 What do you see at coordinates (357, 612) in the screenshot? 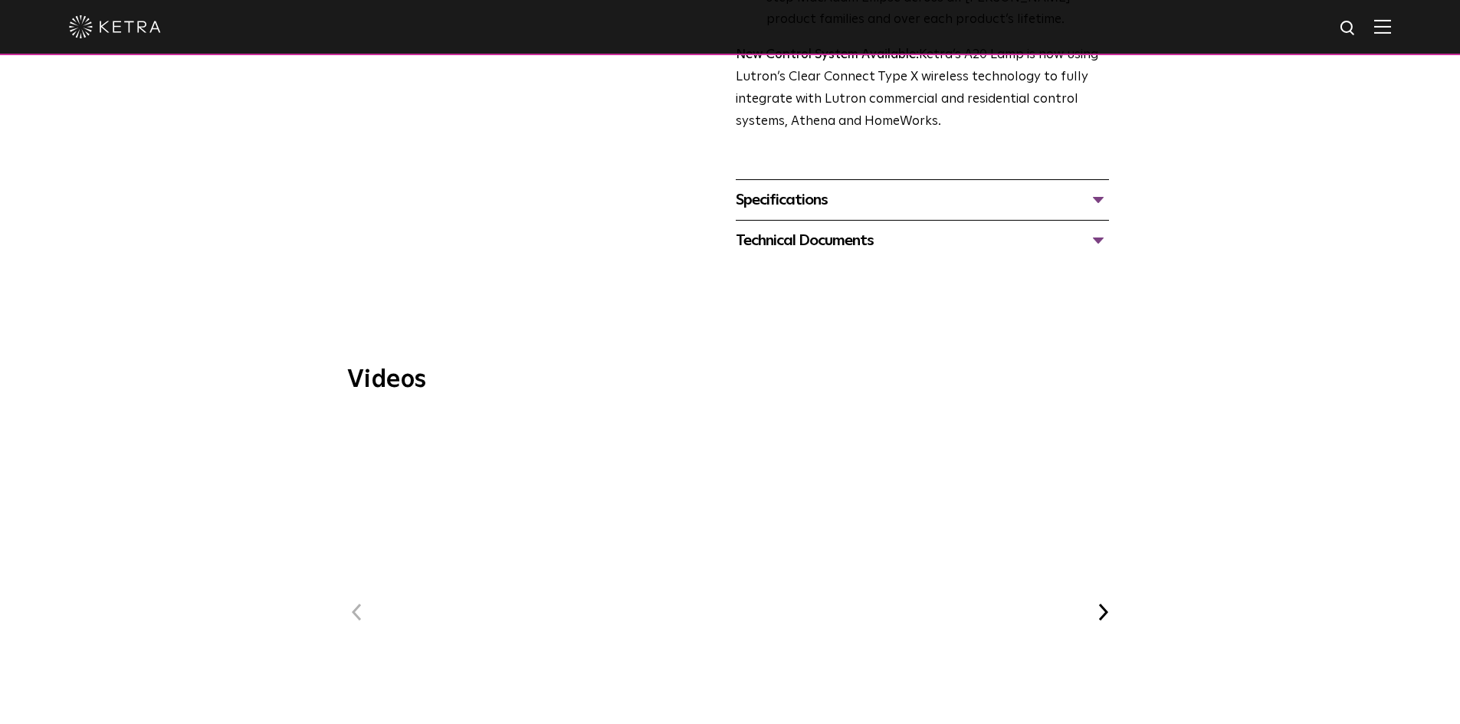
I see `button: Previous` at bounding box center [357, 612].